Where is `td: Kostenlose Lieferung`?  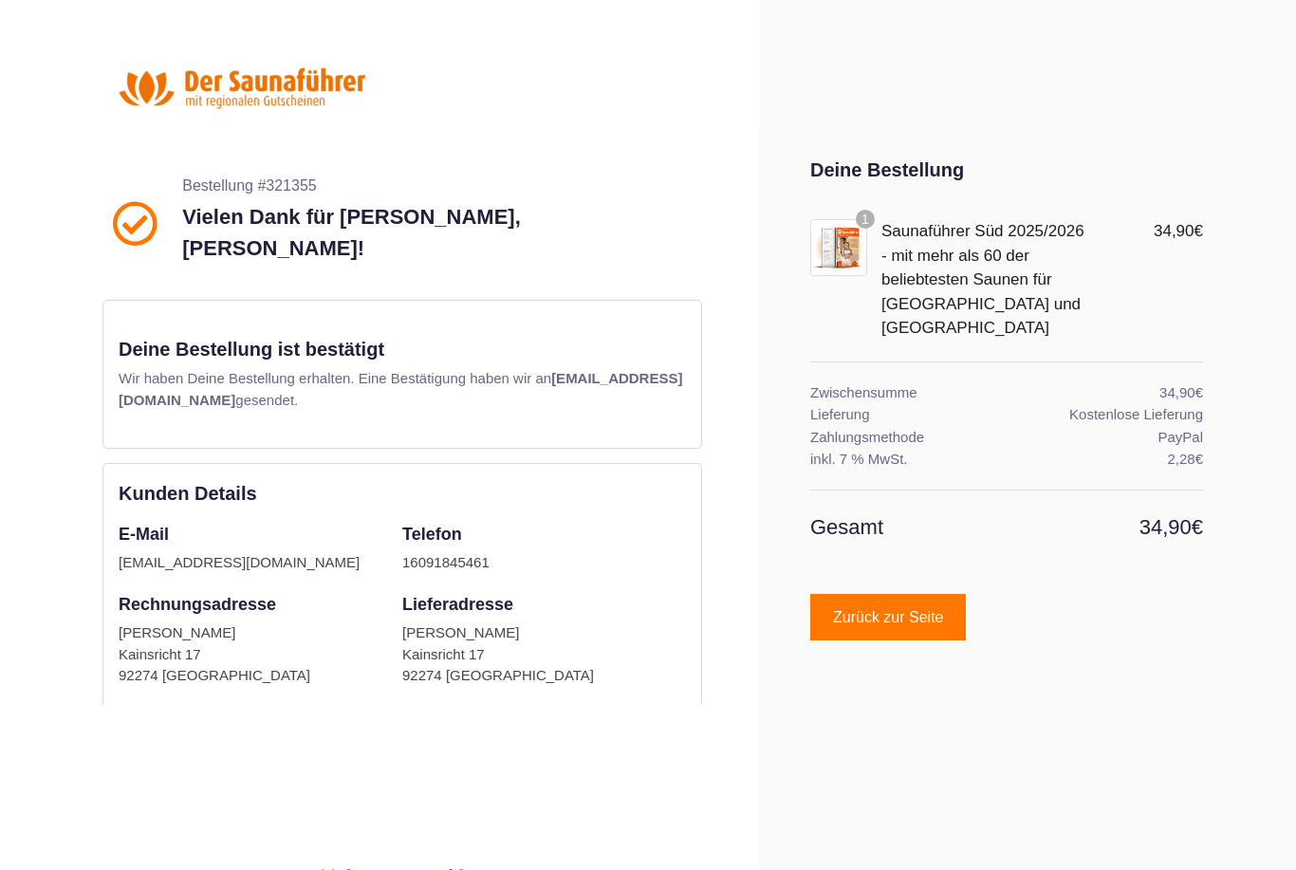
td: Kostenlose Lieferung is located at coordinates (1105, 415).